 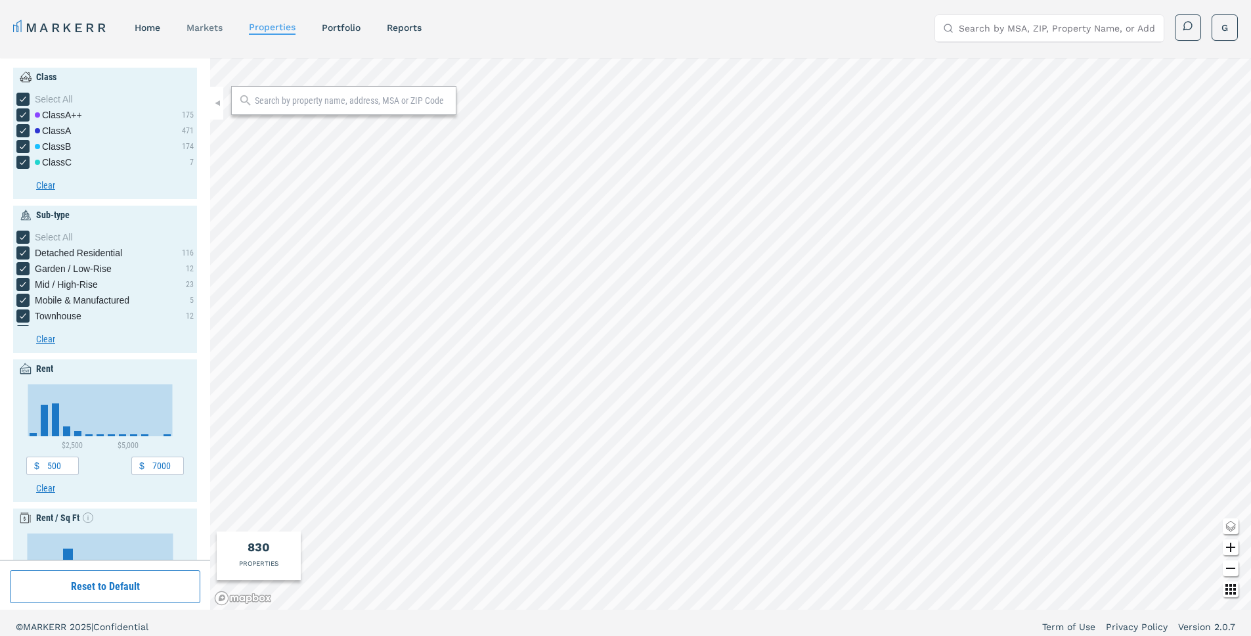 What do you see at coordinates (60, 28) in the screenshot?
I see `a: MARKERR` at bounding box center [60, 28].